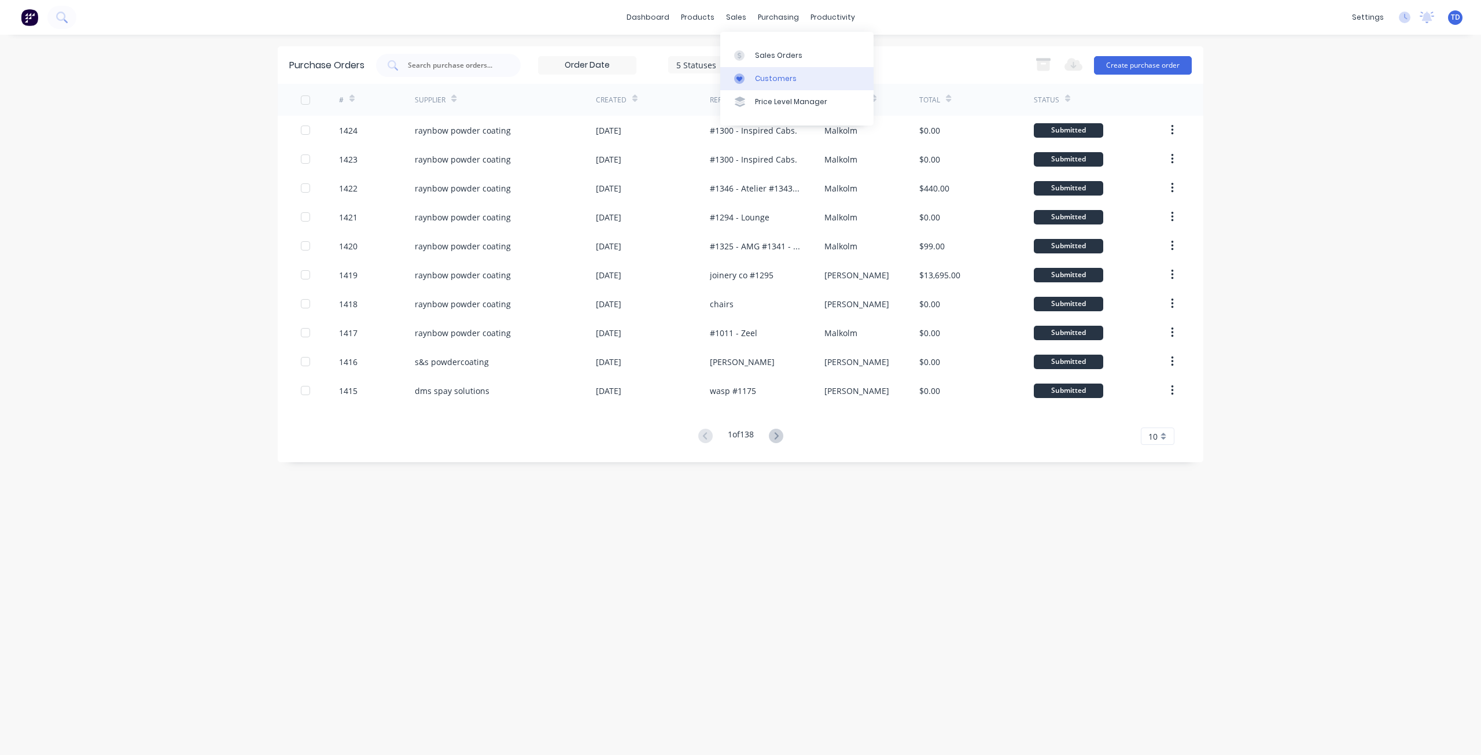 The height and width of the screenshot is (755, 1481). Describe the element at coordinates (930, 100) in the screenshot. I see `div: Total` at that location.